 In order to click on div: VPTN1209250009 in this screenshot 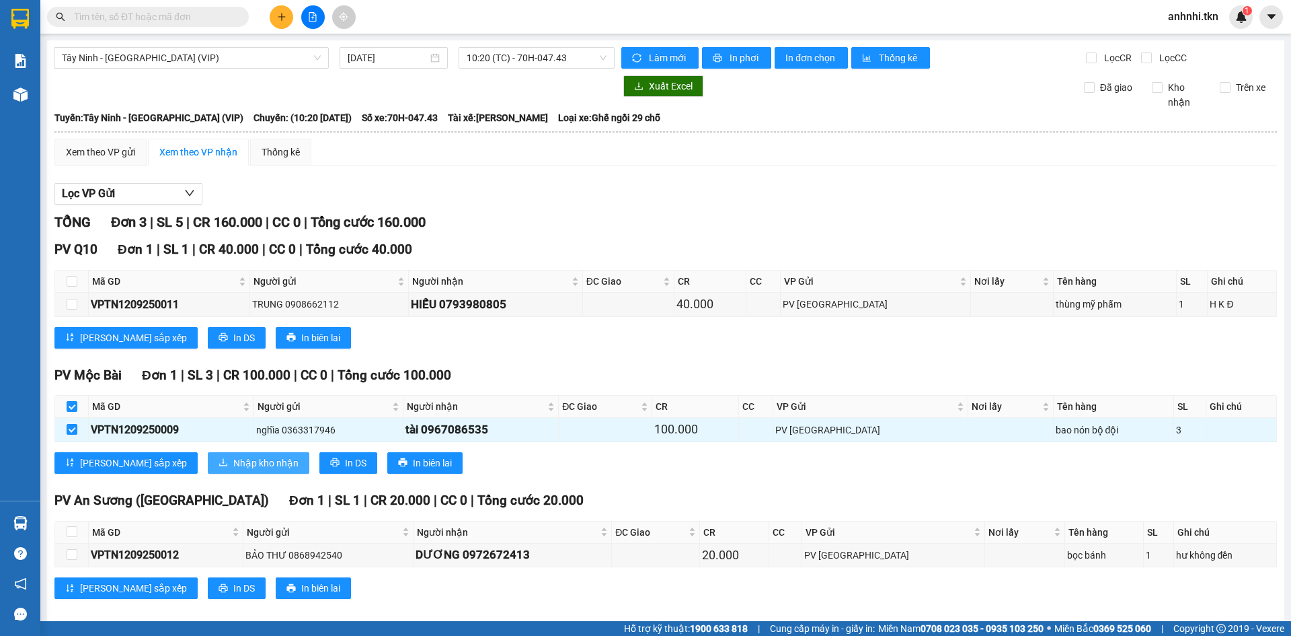, I will do `click(171, 429)`.